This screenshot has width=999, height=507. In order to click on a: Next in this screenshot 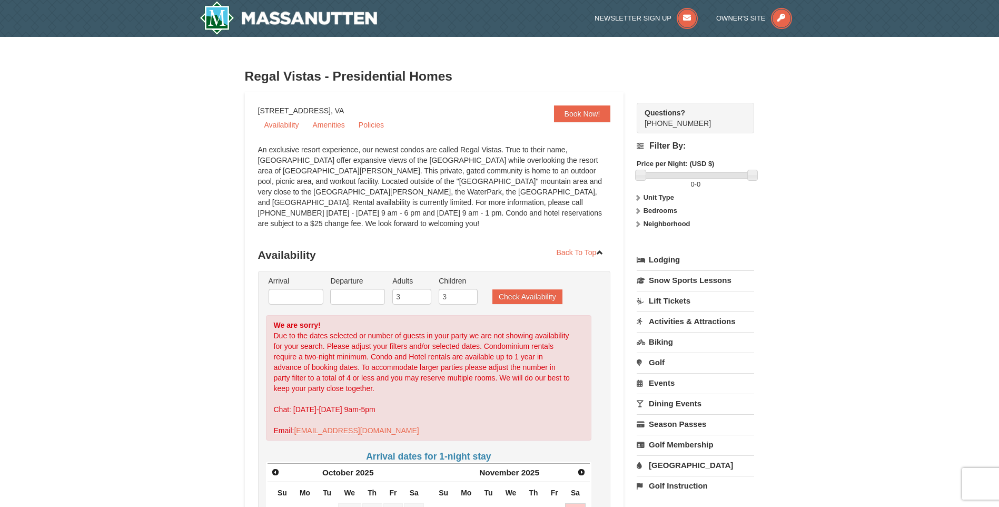, I will do `click(582, 472)`.